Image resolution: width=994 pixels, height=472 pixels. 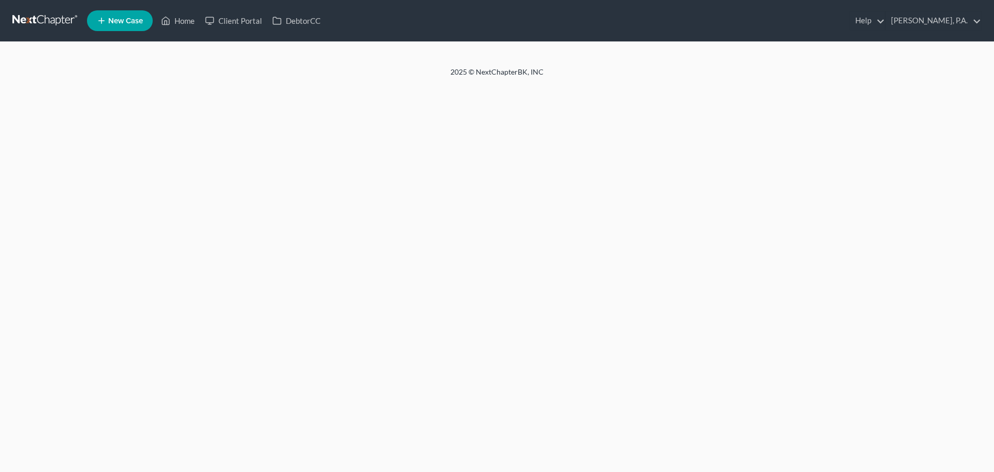 I want to click on div: 2025 © NextChapterBK, INC, so click(x=497, y=76).